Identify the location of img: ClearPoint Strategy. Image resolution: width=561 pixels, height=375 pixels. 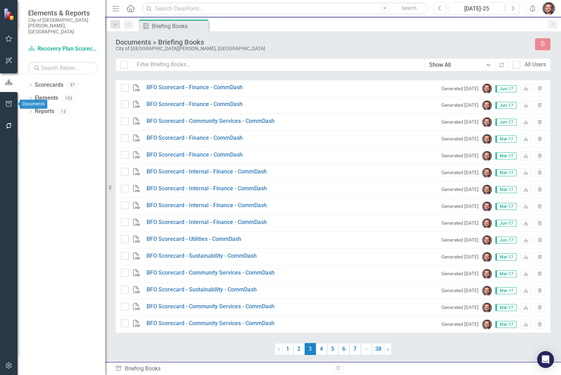
(9, 14).